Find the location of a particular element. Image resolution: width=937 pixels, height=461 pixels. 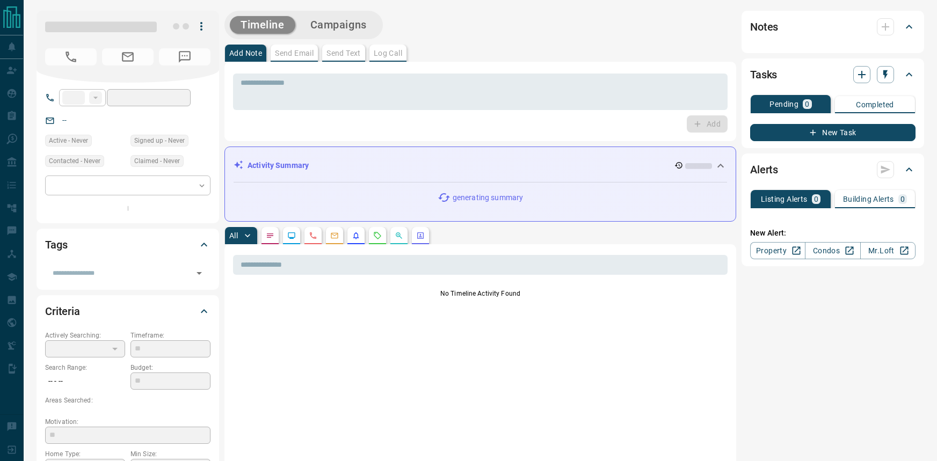

div: Notes is located at coordinates (833, 27).